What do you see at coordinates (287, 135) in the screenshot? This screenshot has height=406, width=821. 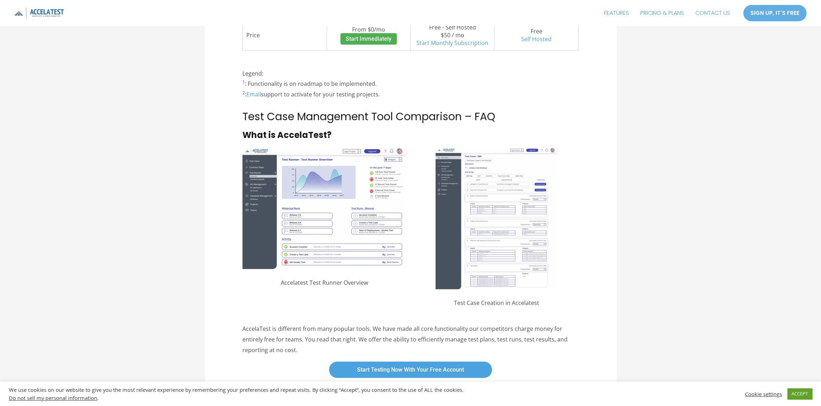 I see `strong: What is AccelaTest?` at bounding box center [287, 135].